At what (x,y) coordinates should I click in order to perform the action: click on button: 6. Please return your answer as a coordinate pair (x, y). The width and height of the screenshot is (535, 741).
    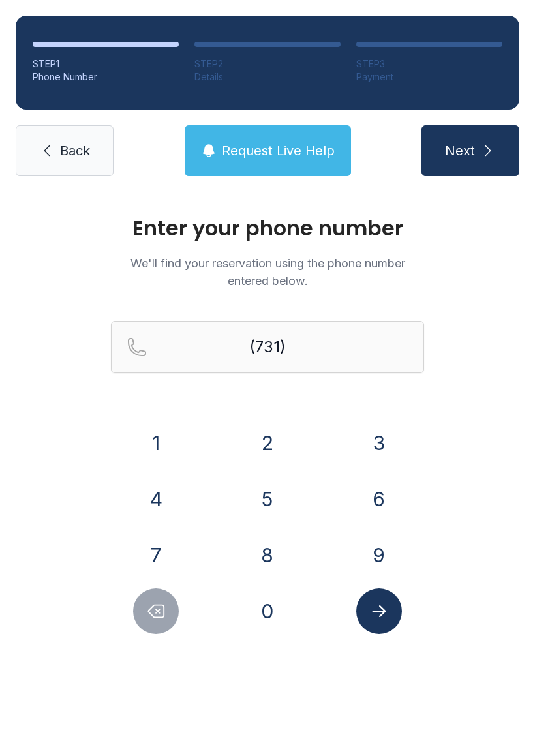
    Looking at the image, I should click on (379, 499).